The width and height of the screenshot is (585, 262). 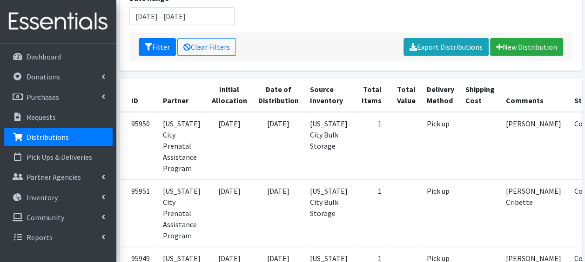 I want to click on th: Source Inventory, so click(x=328, y=95).